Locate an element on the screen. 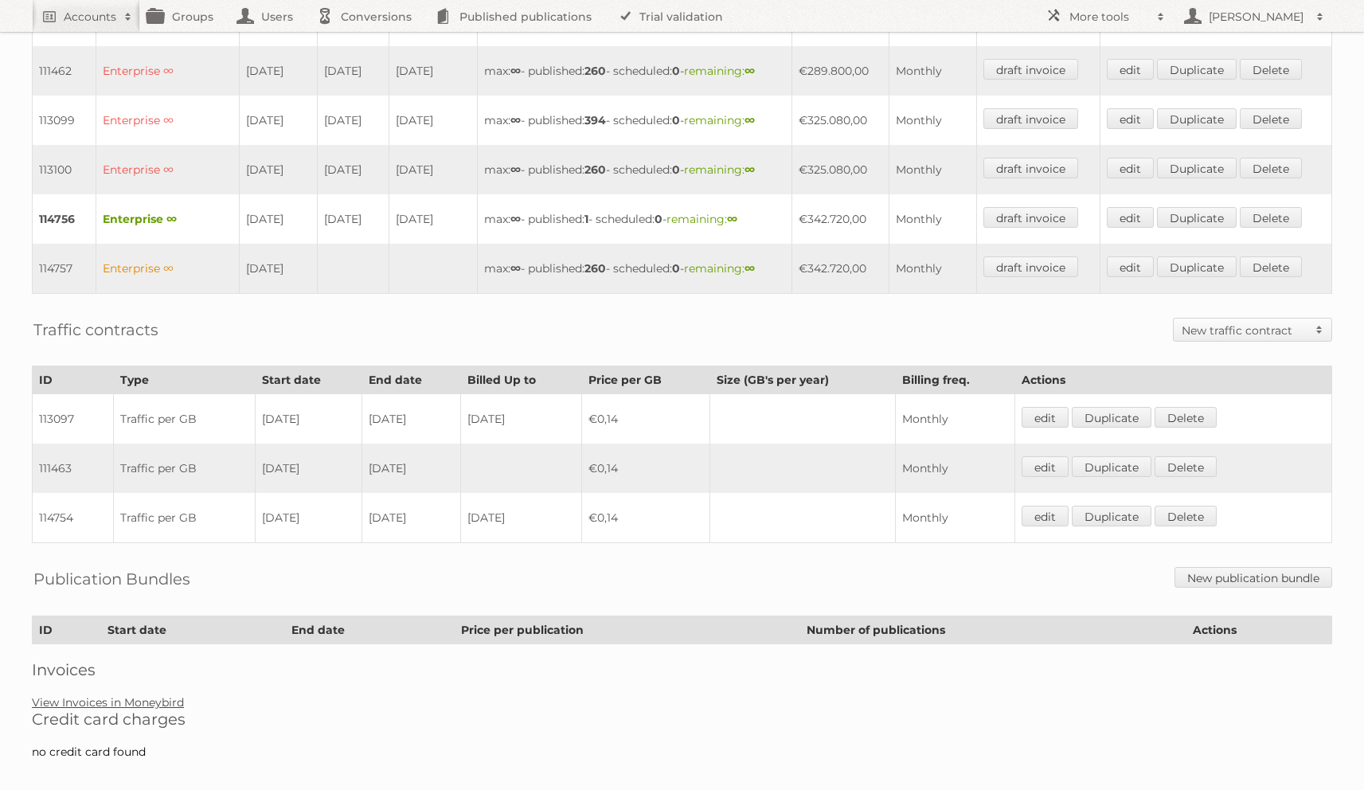  span: Toggle is located at coordinates (1320, 330).